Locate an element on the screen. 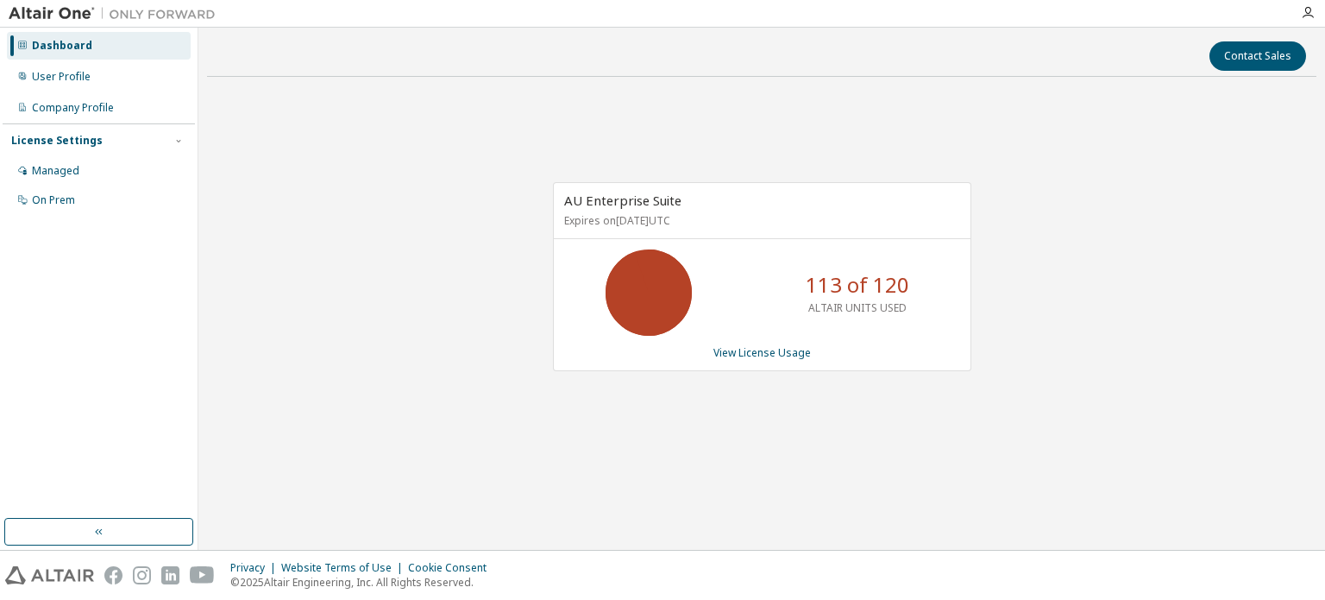 This screenshot has width=1325, height=600. div: License Settings is located at coordinates (57, 141).